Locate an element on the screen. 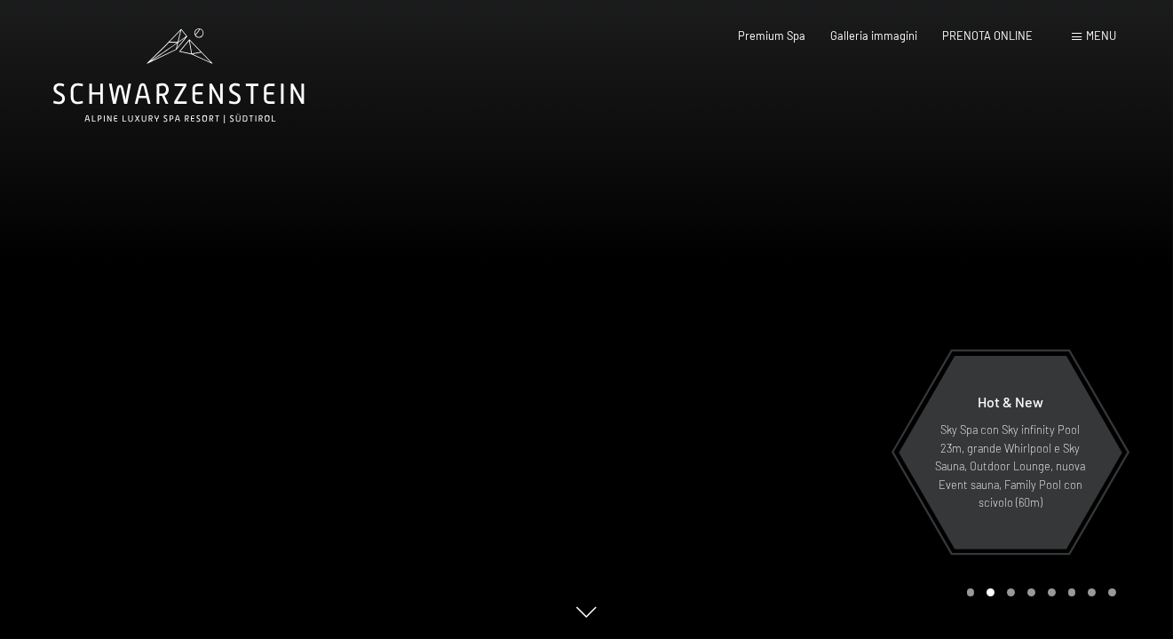 This screenshot has height=639, width=1173. span: Galleria immagini is located at coordinates (874, 36).